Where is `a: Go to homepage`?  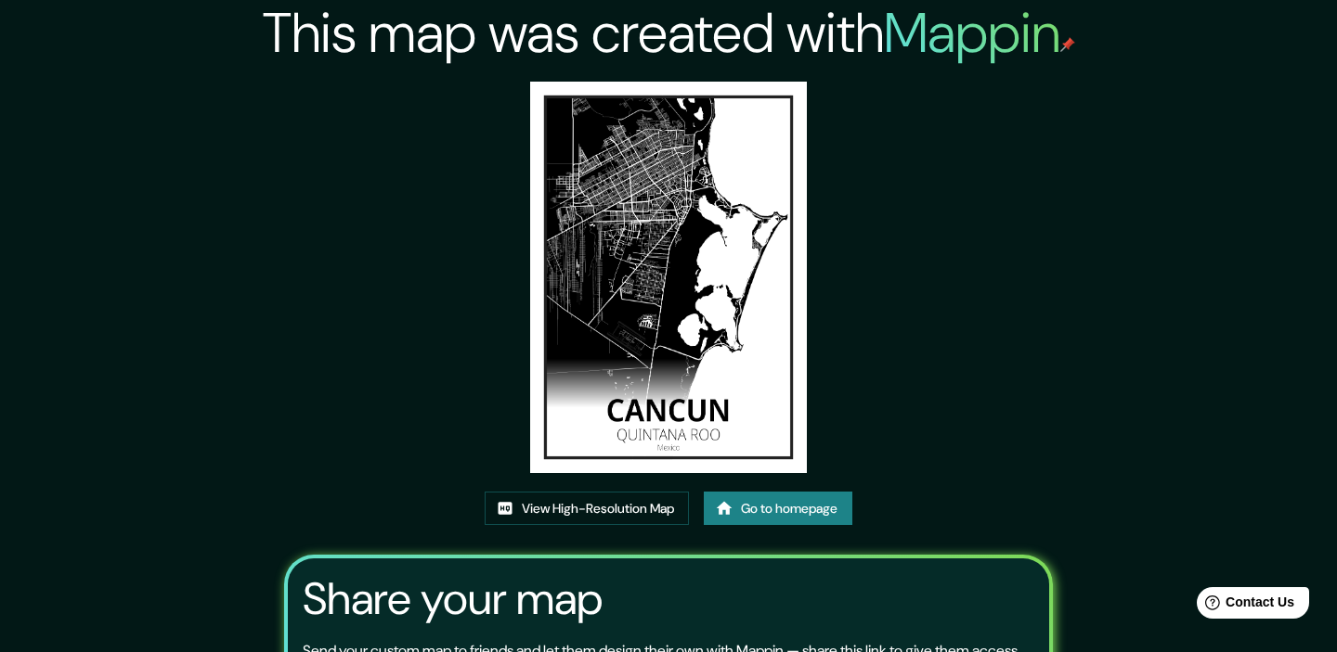 a: Go to homepage is located at coordinates (778, 509).